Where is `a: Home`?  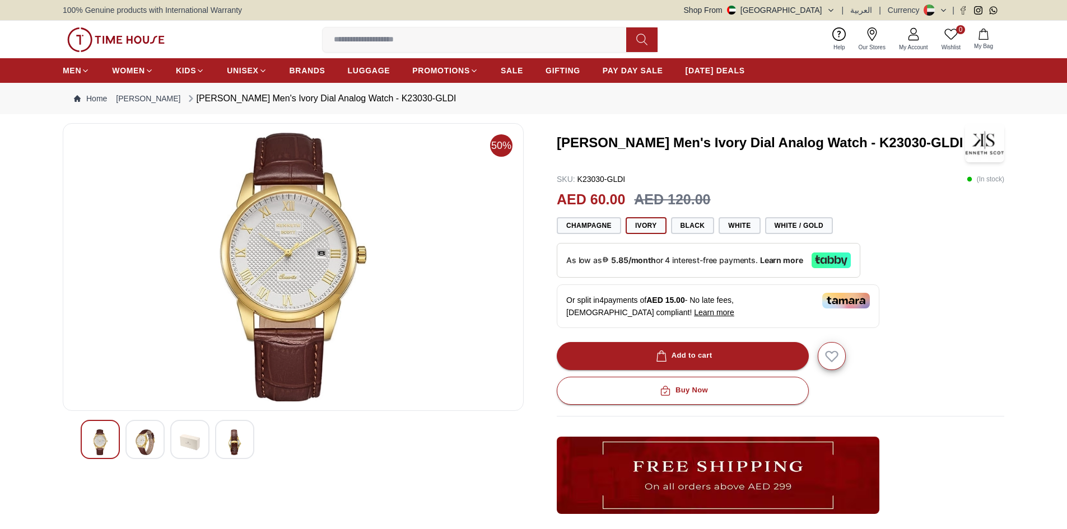
a: Home is located at coordinates (90, 99).